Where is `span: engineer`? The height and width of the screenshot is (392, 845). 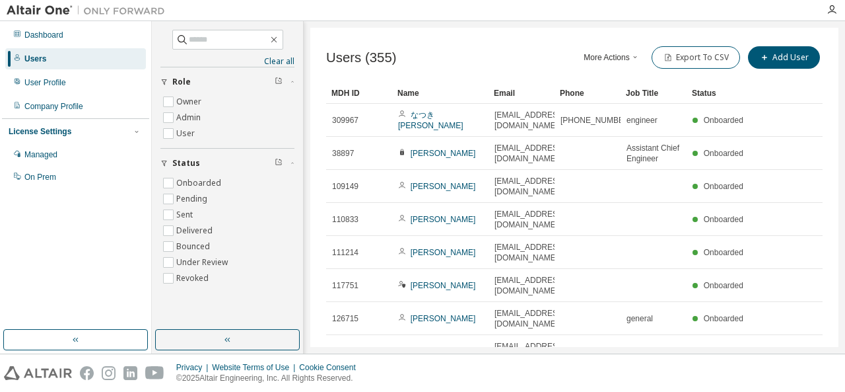
span: engineer is located at coordinates (642, 120).